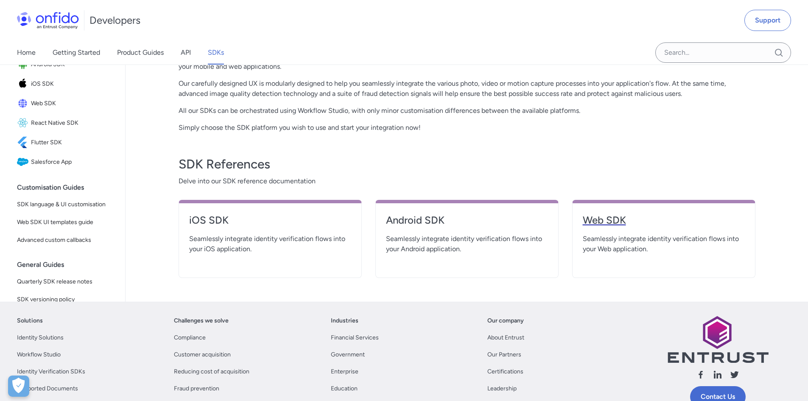 The width and height of the screenshot is (808, 401). I want to click on button: Open Preferences, so click(19, 386).